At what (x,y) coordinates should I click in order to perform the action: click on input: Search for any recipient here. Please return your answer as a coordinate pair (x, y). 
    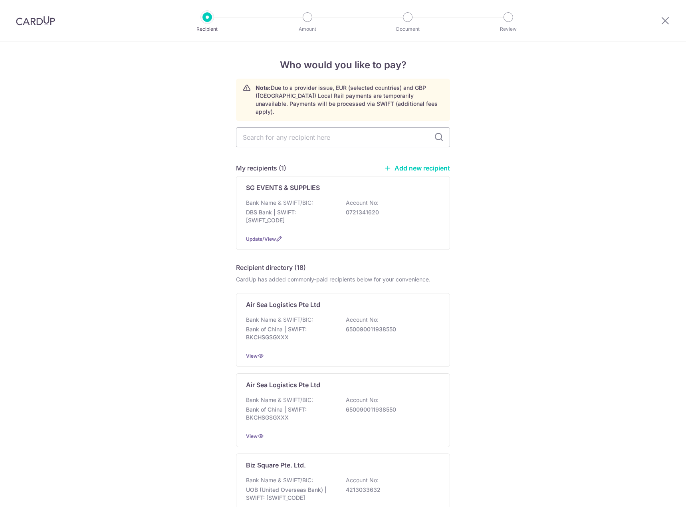
    Looking at the image, I should click on (343, 137).